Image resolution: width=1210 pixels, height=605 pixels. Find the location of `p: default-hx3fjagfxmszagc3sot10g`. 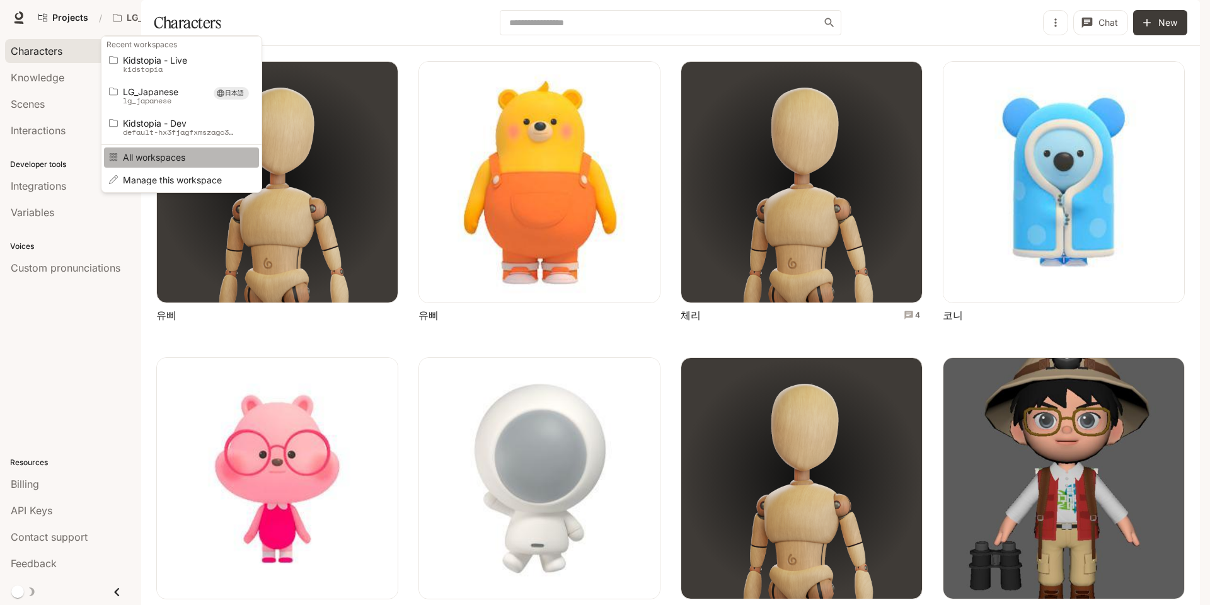

p: default-hx3fjagfxmszagc3sot10g is located at coordinates (180, 132).